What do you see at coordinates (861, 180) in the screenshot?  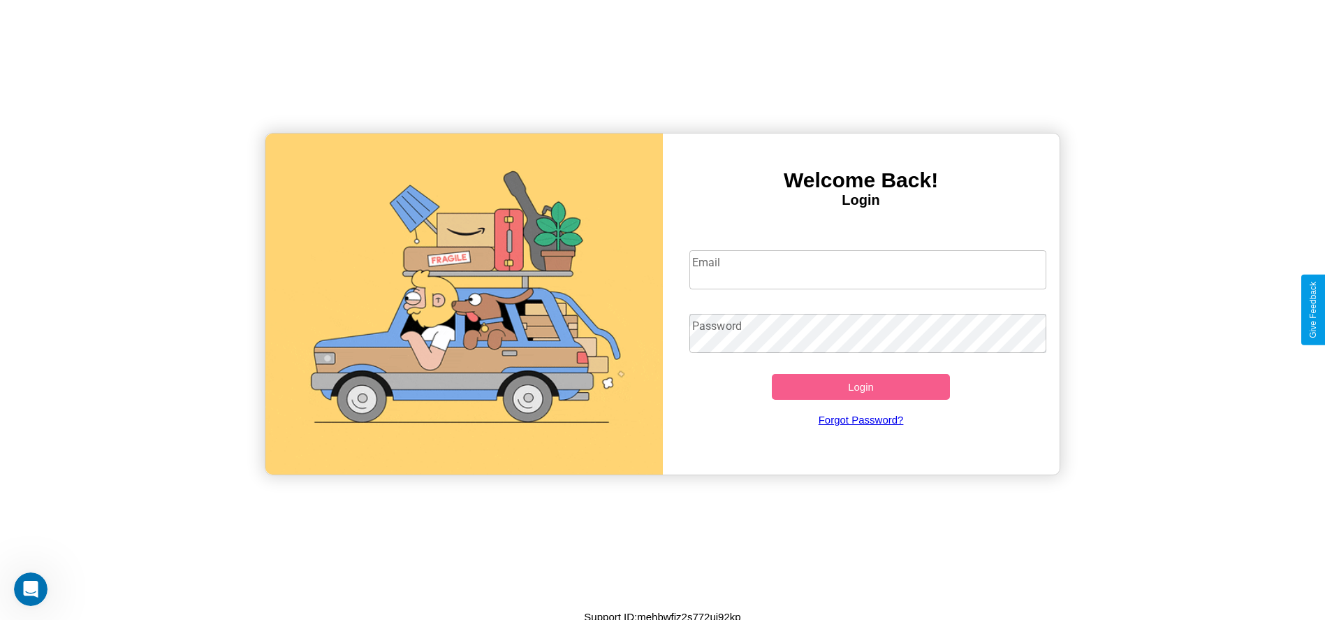 I see `h3: Welcome Back!` at bounding box center [861, 180].